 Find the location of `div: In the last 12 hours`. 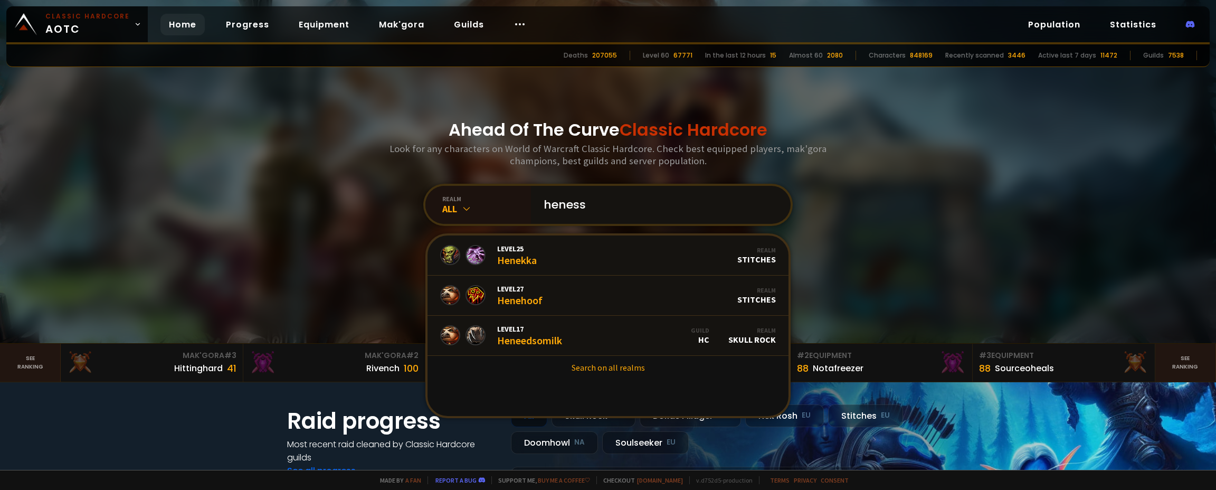

div: In the last 12 hours is located at coordinates (735, 55).